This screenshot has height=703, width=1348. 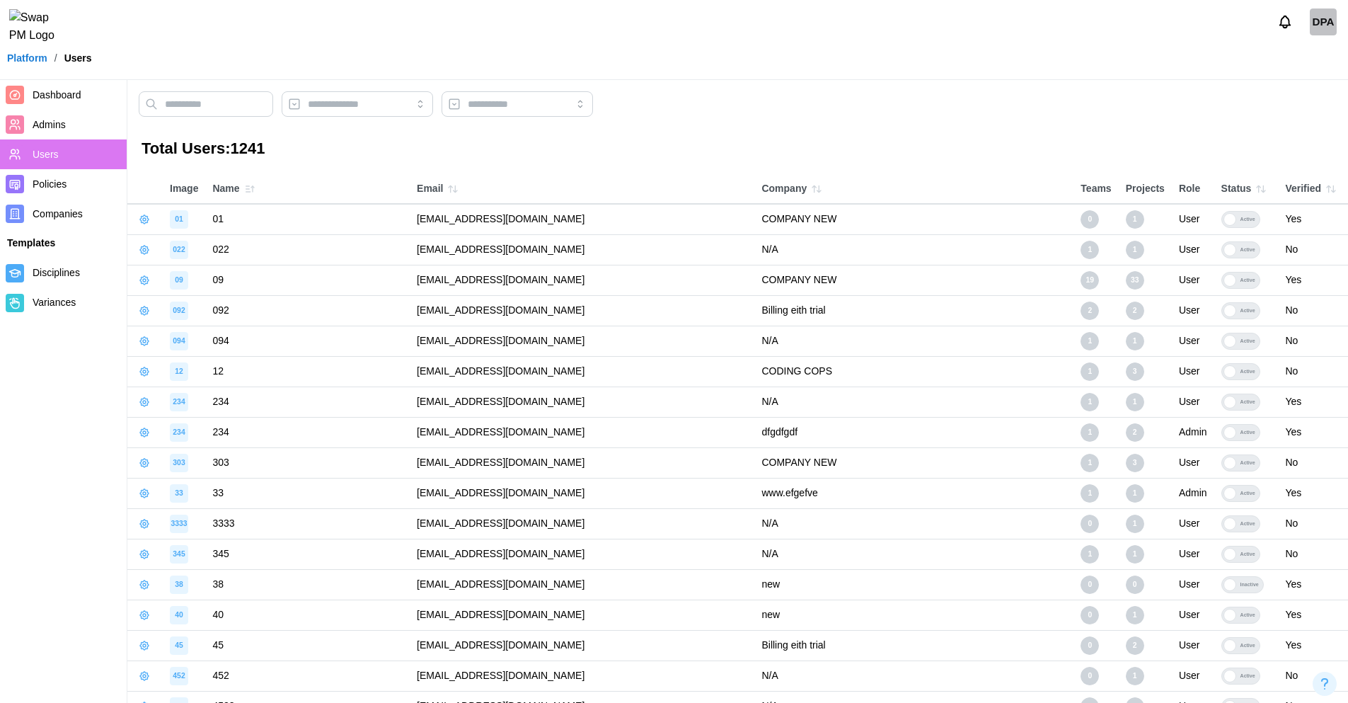 I want to click on button: Notifications, so click(x=1285, y=22).